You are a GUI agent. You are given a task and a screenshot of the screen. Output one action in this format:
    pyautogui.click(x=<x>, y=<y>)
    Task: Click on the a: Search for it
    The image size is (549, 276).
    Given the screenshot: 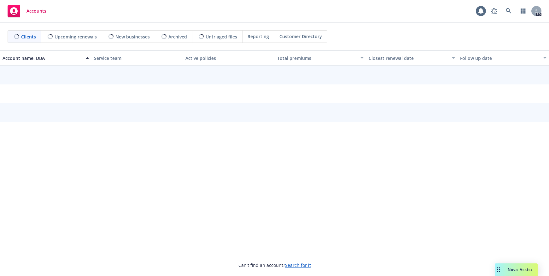 What is the action you would take?
    pyautogui.click(x=298, y=265)
    